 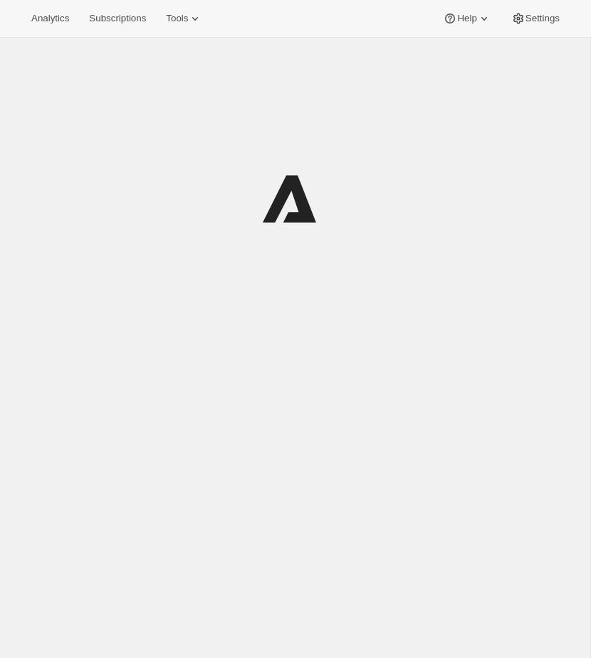 What do you see at coordinates (466, 19) in the screenshot?
I see `button: Help` at bounding box center [466, 19].